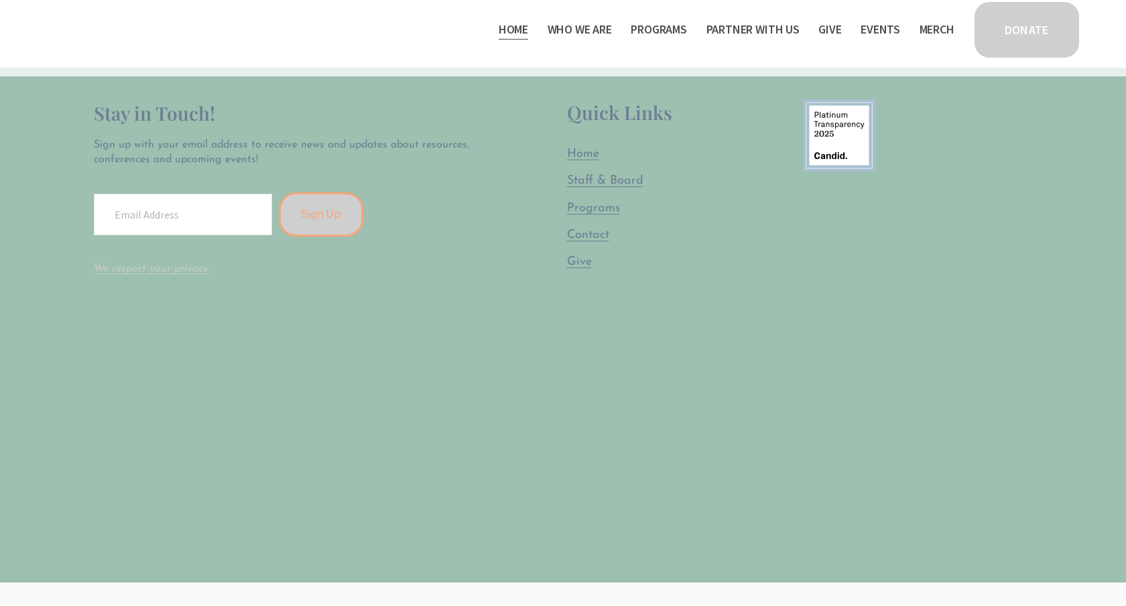 This screenshot has width=1126, height=606. Describe the element at coordinates (605, 181) in the screenshot. I see `a: Staff & Board` at that location.